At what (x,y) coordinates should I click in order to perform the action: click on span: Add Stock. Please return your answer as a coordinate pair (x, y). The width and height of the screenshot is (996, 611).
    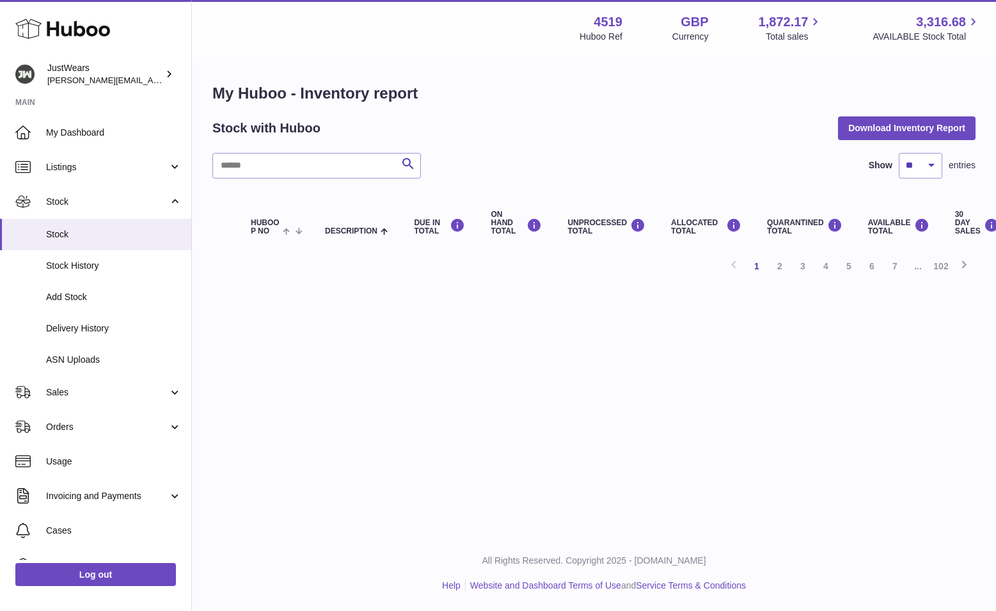
    Looking at the image, I should click on (114, 297).